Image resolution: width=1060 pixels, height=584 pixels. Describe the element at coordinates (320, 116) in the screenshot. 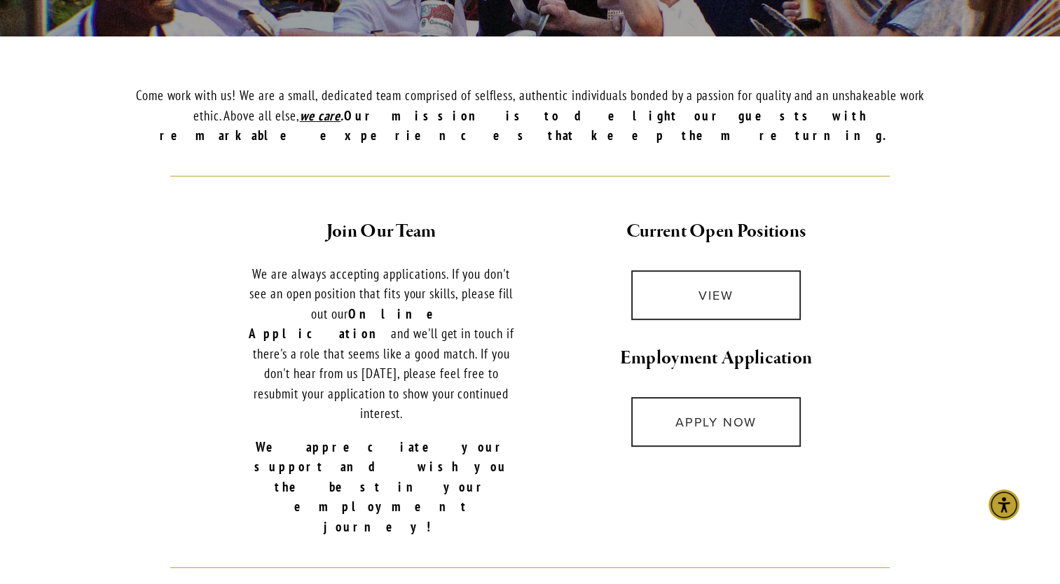

I see `em: we care` at that location.